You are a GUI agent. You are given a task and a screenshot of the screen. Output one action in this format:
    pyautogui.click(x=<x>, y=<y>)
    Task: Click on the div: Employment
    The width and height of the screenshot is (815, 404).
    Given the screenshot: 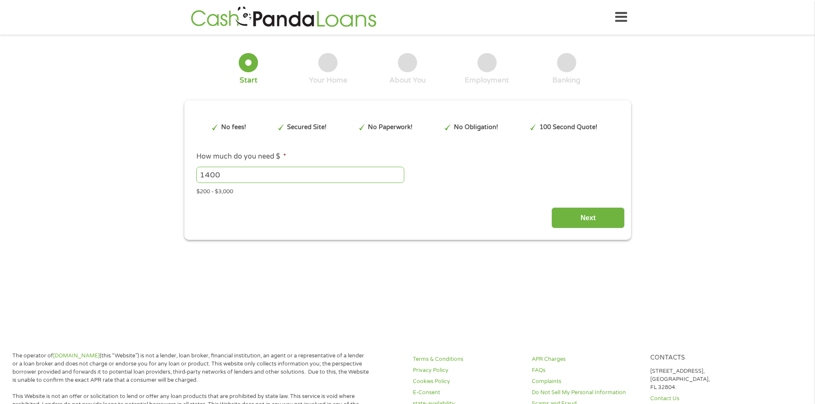 What is the action you would take?
    pyautogui.click(x=487, y=80)
    